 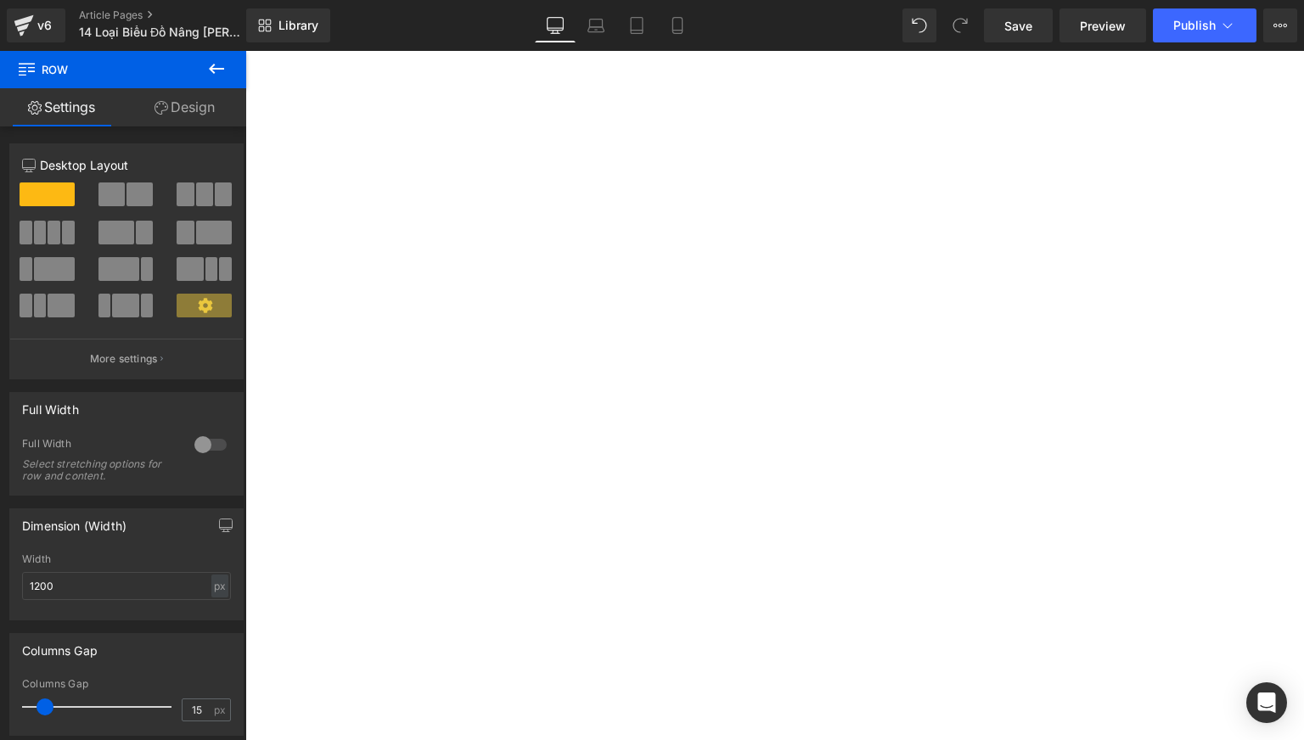 I want to click on a: v6, so click(x=36, y=25).